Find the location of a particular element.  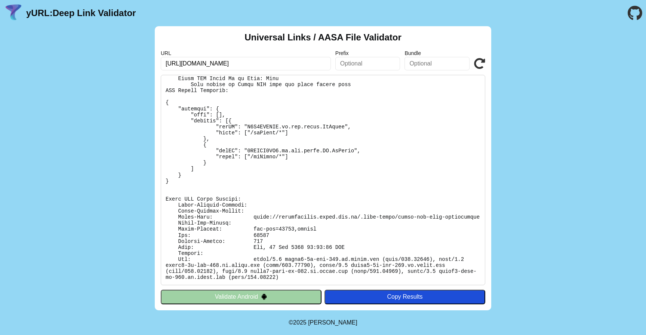

span: 2025 is located at coordinates (300, 322).